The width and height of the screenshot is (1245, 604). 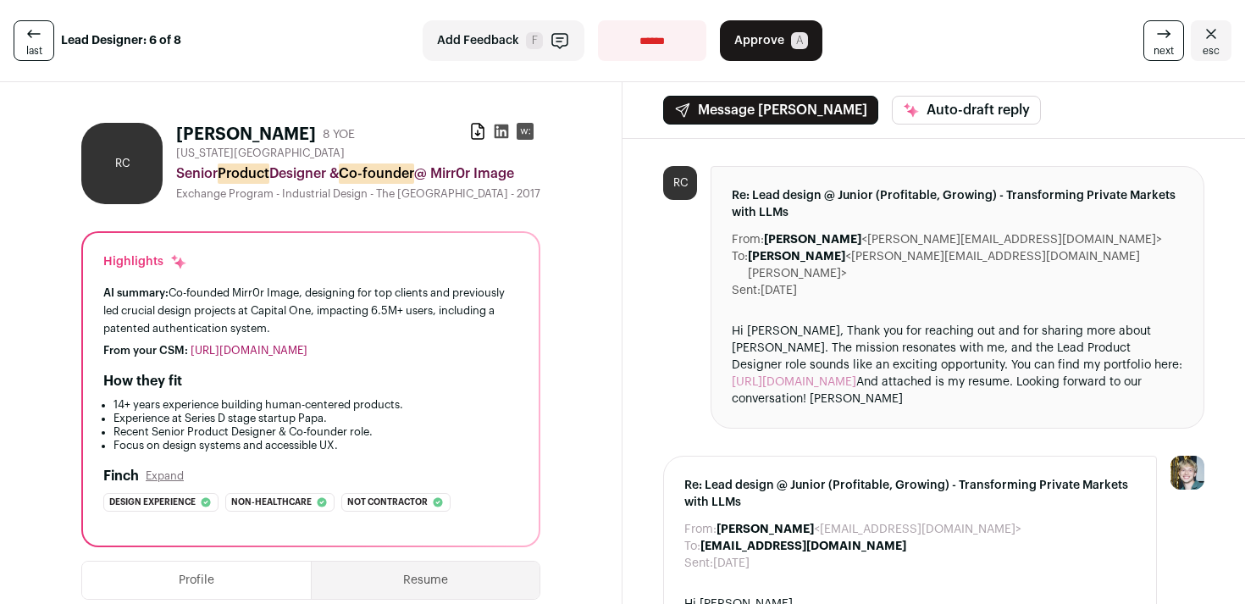 I want to click on button: Approve A, so click(x=771, y=41).